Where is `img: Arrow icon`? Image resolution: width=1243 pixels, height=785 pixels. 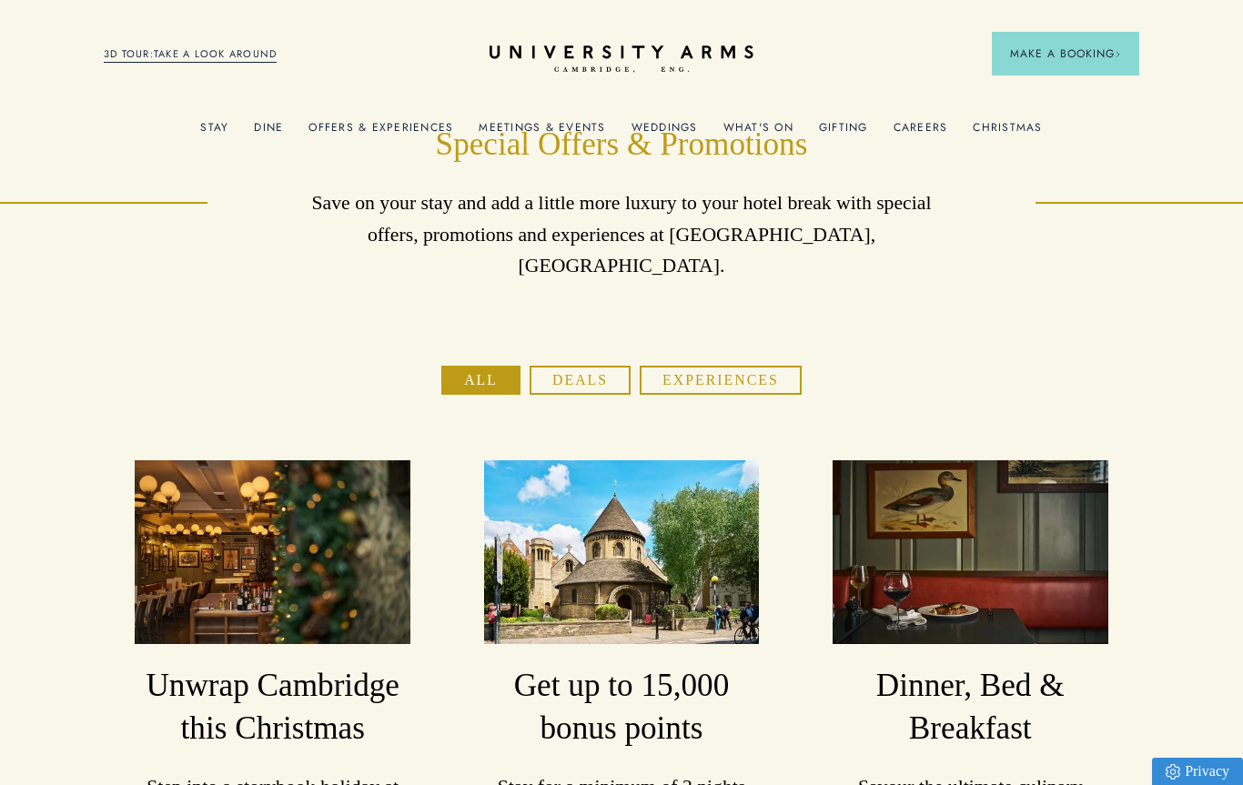 img: Arrow icon is located at coordinates (1118, 54).